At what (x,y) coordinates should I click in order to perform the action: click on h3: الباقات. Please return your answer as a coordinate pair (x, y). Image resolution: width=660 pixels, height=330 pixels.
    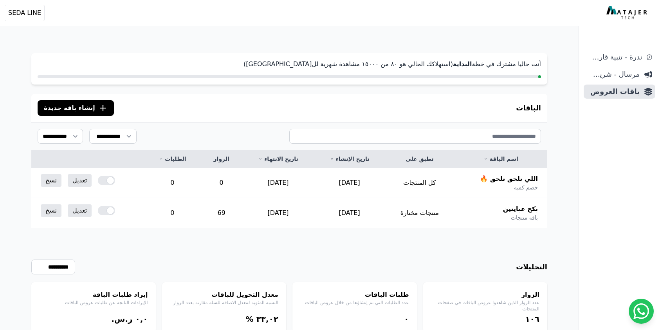
    Looking at the image, I should click on (528, 108).